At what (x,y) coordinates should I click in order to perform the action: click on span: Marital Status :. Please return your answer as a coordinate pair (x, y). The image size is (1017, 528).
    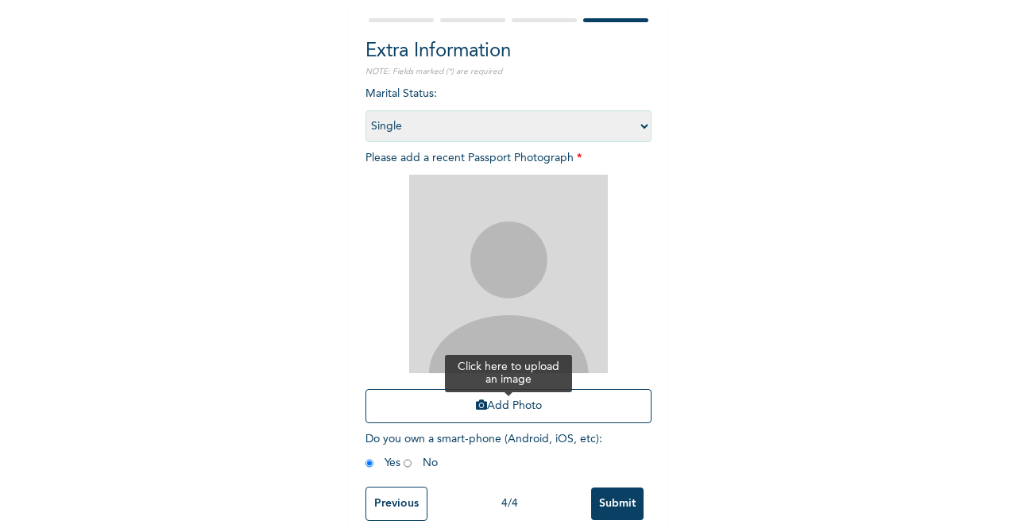
    Looking at the image, I should click on (509, 110).